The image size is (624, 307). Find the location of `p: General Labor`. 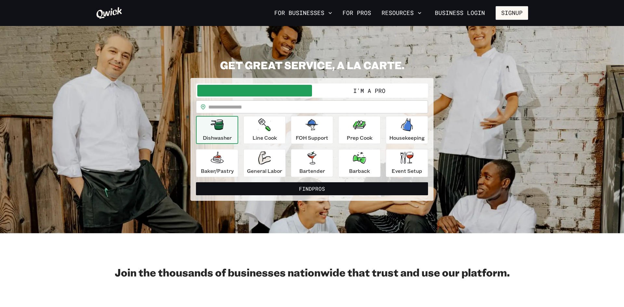

p: General Labor is located at coordinates (265, 171).